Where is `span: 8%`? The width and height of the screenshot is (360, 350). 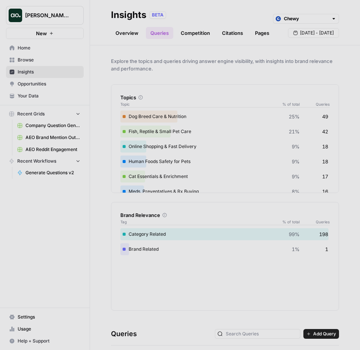
span: 8% is located at coordinates (295, 191).